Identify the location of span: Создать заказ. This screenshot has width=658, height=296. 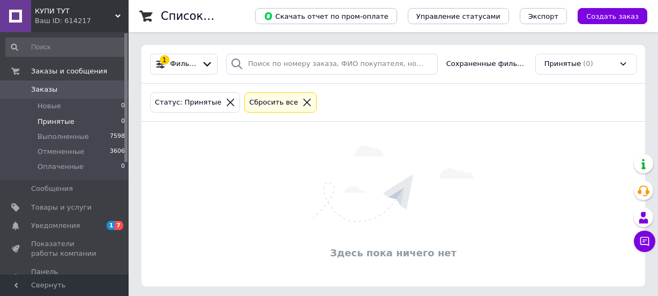
(613, 16).